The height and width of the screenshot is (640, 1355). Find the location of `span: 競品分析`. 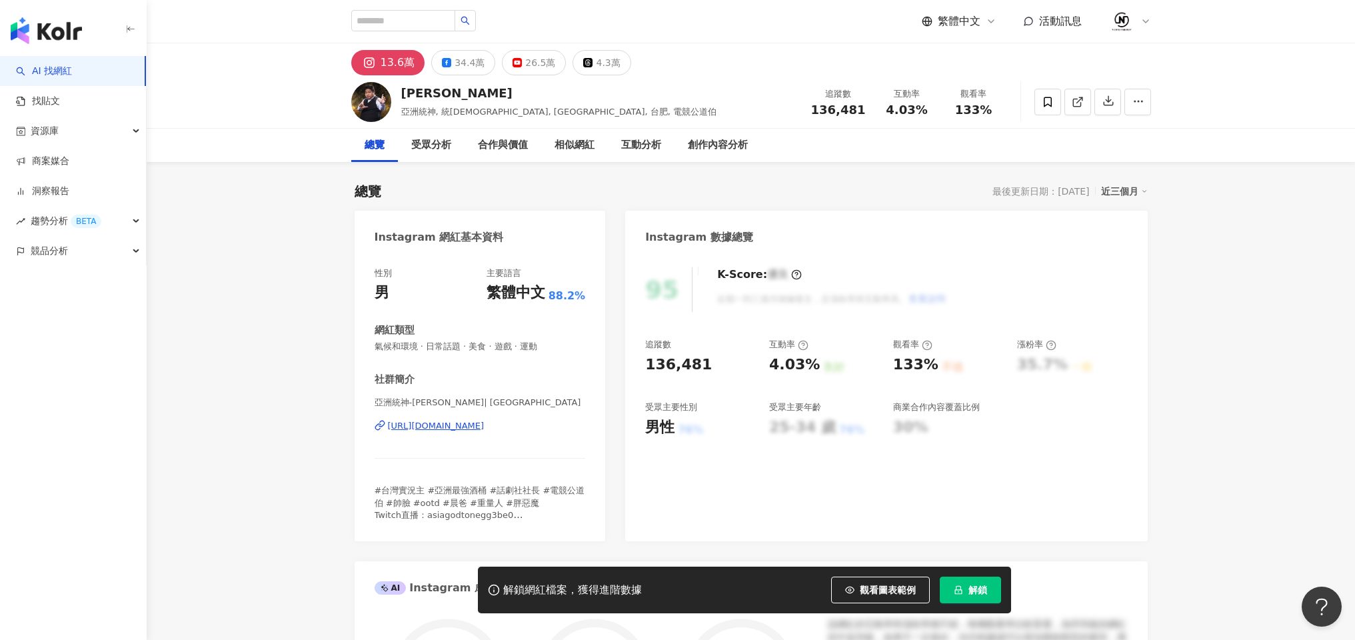

span: 競品分析 is located at coordinates (49, 251).